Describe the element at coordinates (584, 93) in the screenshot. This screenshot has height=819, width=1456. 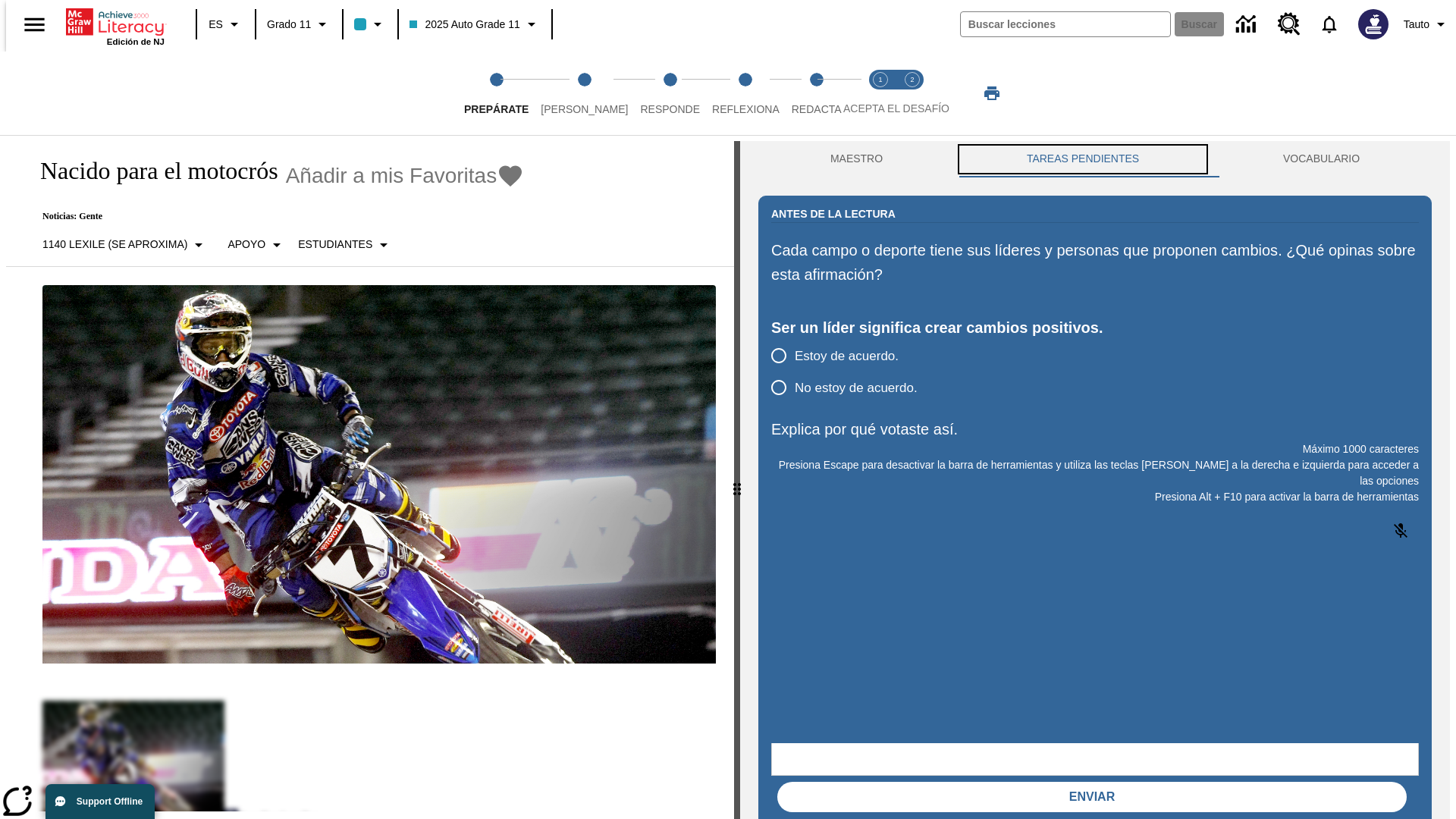
I see `button: Lee step 2 of 5` at that location.